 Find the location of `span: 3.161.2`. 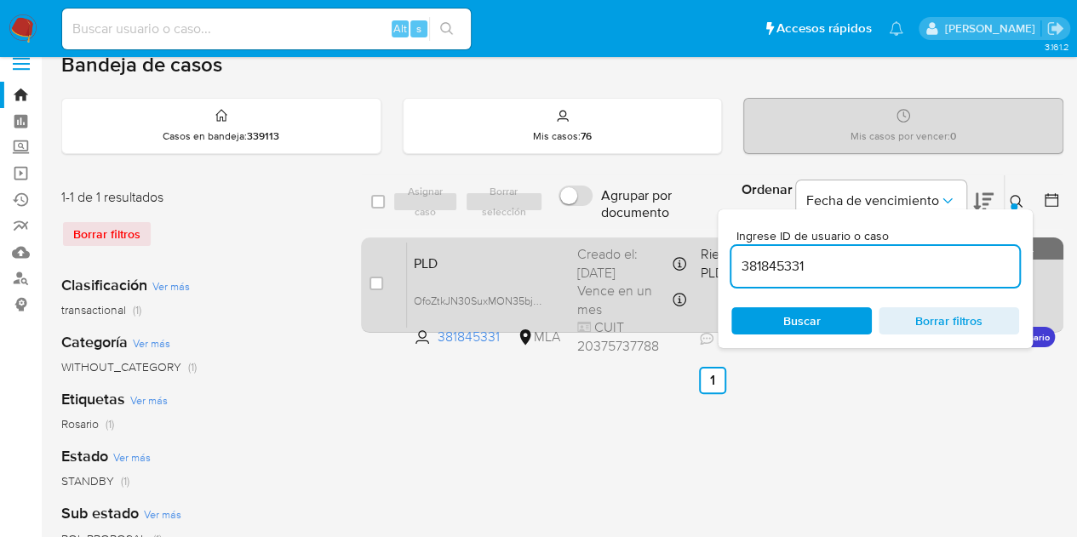

span: 3.161.2 is located at coordinates (1056, 47).